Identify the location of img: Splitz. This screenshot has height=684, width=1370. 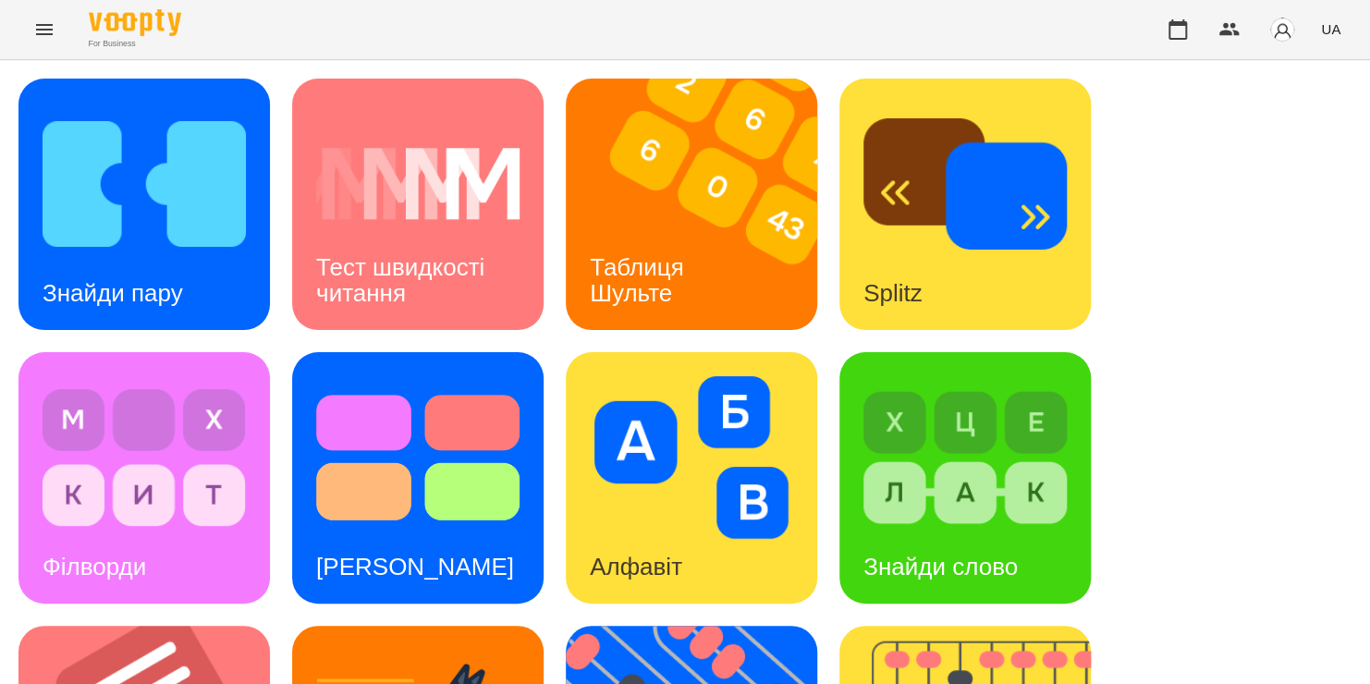
(965, 184).